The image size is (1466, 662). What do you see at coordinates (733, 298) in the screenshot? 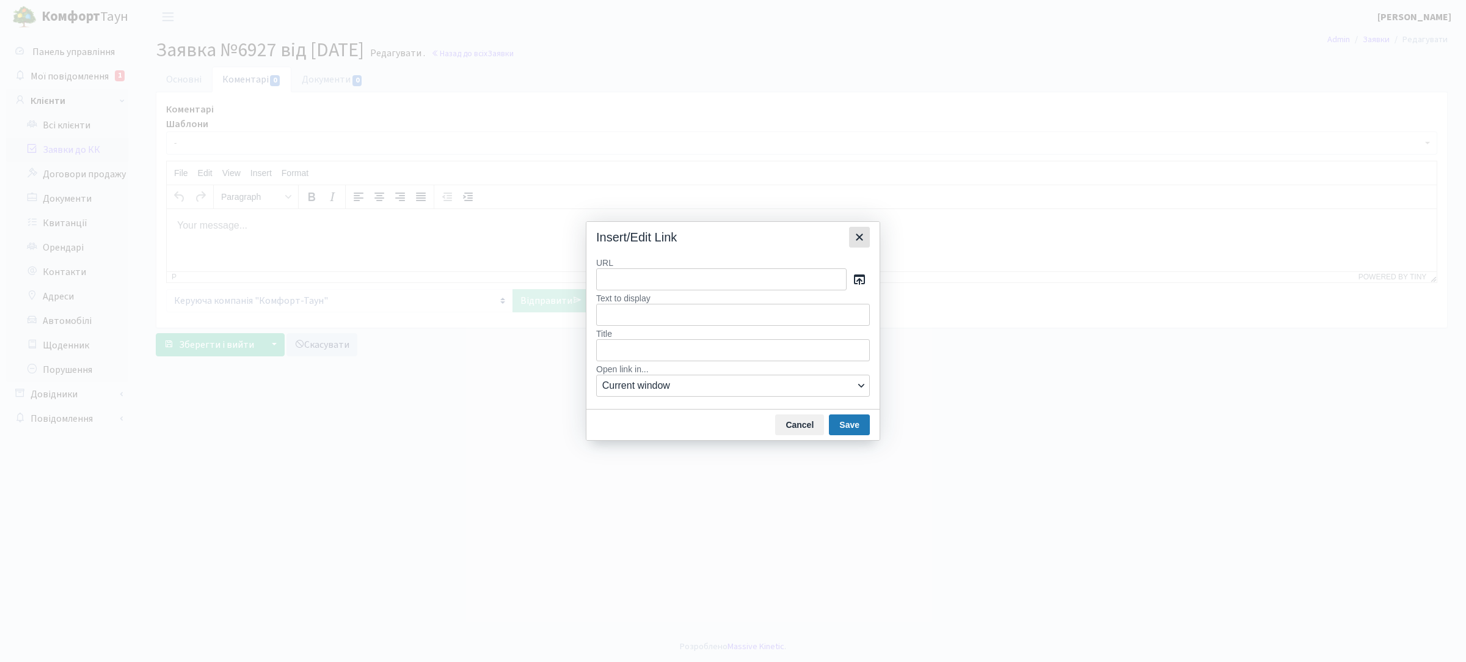
I see `label: Text to display` at bounding box center [733, 298].